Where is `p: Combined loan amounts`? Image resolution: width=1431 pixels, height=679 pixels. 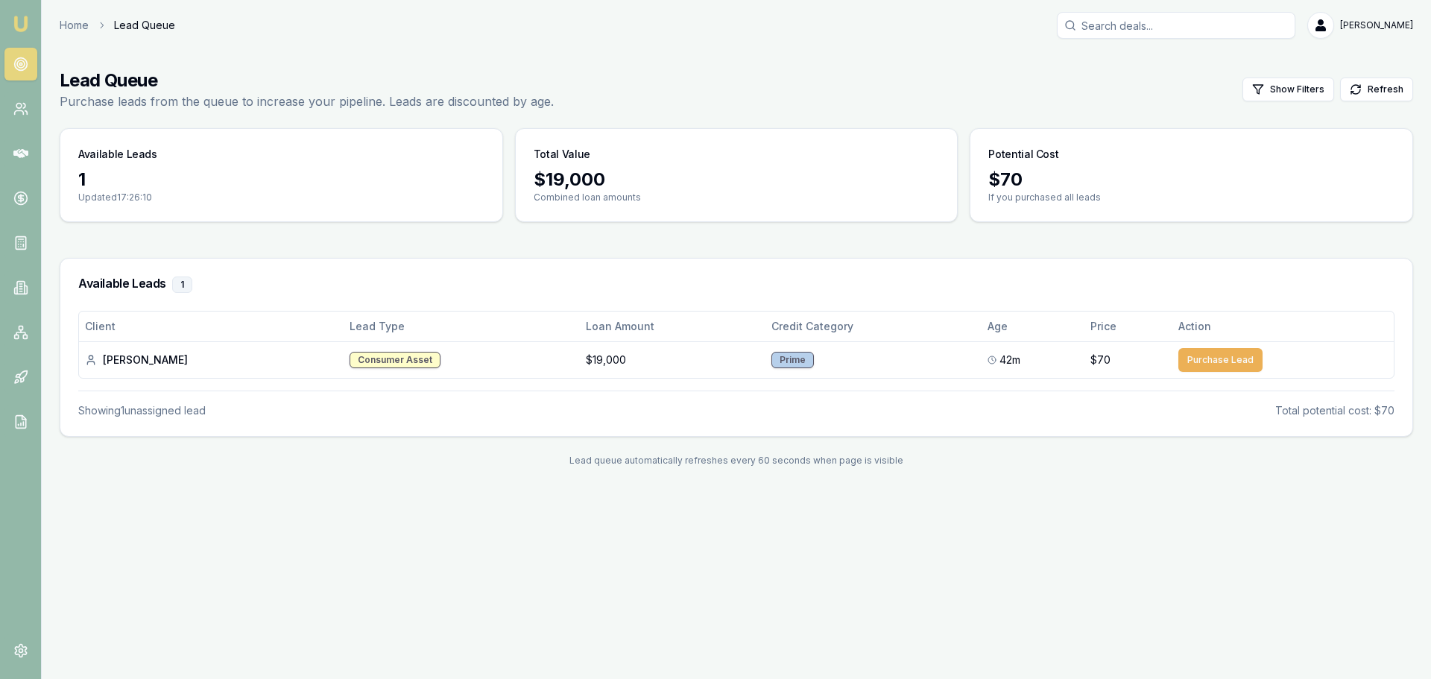 p: Combined loan amounts is located at coordinates (736, 198).